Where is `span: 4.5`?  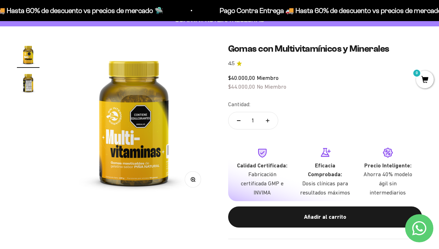 span: 4.5 is located at coordinates (231, 64).